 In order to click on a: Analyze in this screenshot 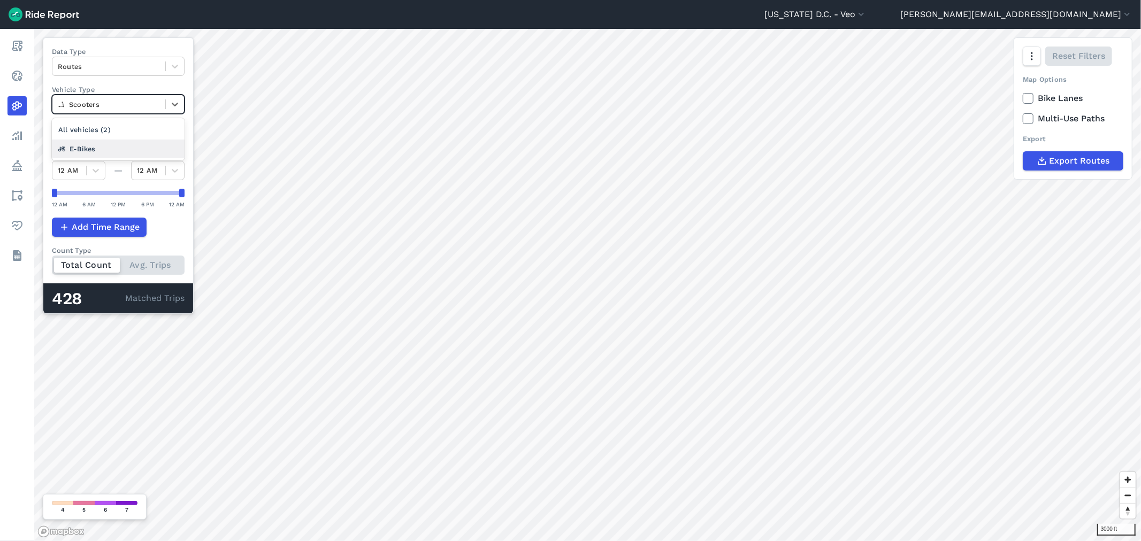, I will do `click(17, 136)`.